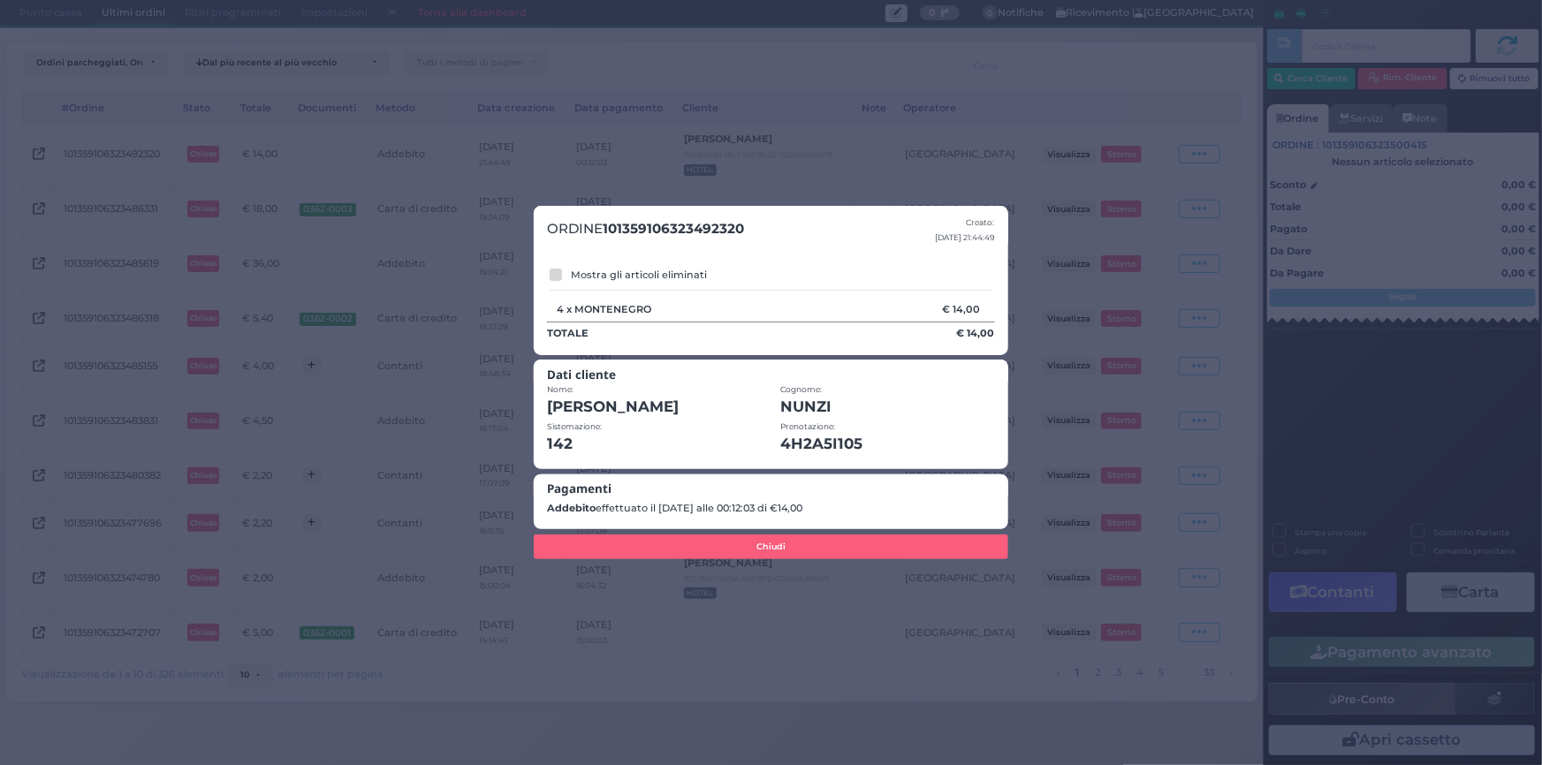  What do you see at coordinates (696, 309) in the screenshot?
I see `div: 4 x MONTENEGRO` at bounding box center [696, 309].